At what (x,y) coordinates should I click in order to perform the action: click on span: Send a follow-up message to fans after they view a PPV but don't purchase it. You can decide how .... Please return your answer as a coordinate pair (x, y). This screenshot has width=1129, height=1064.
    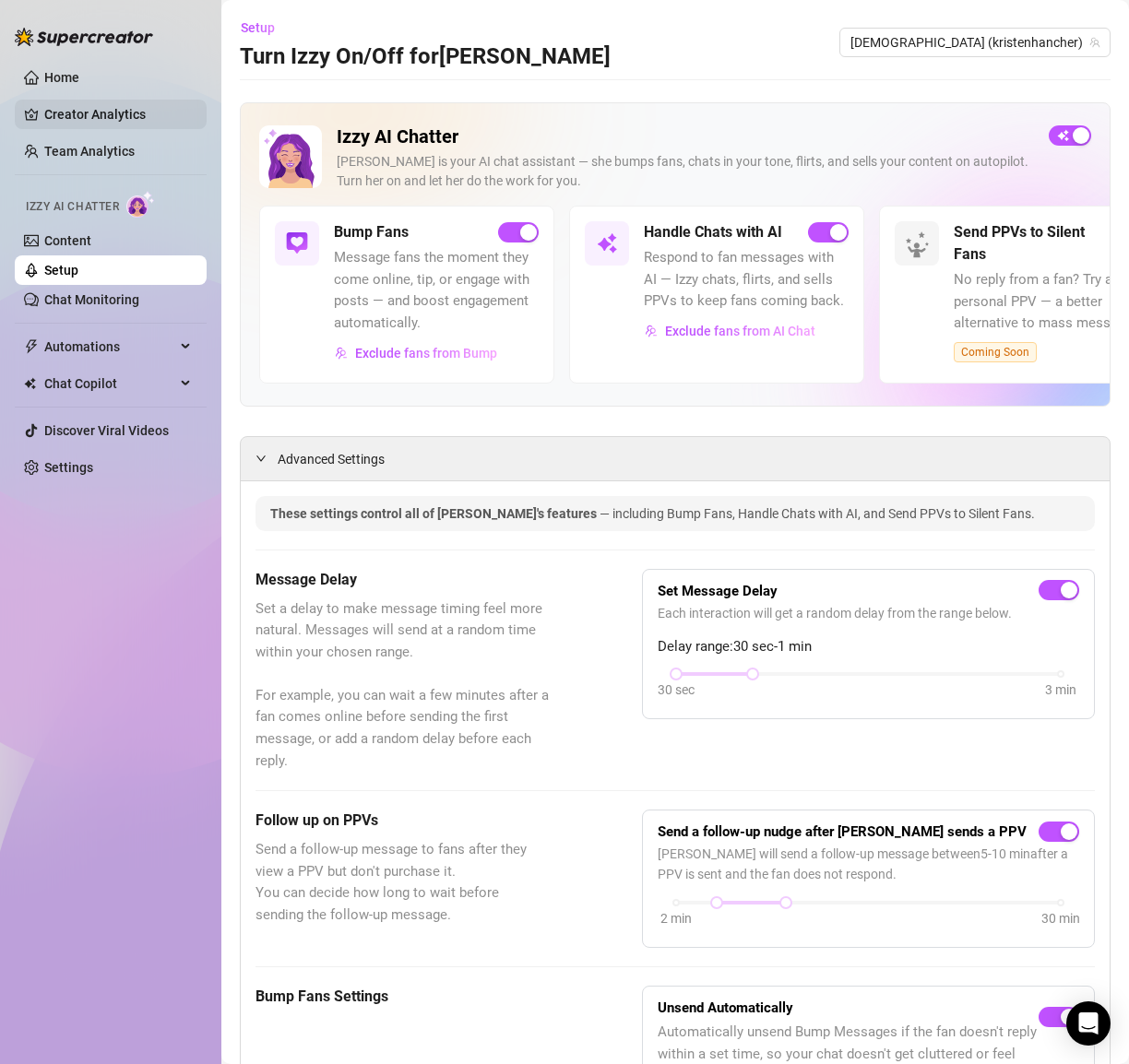
    Looking at the image, I should click on (402, 882).